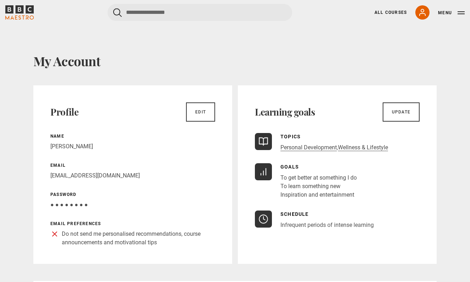 This screenshot has height=282, width=470. What do you see at coordinates (133, 165) in the screenshot?
I see `p: Email` at bounding box center [133, 165].